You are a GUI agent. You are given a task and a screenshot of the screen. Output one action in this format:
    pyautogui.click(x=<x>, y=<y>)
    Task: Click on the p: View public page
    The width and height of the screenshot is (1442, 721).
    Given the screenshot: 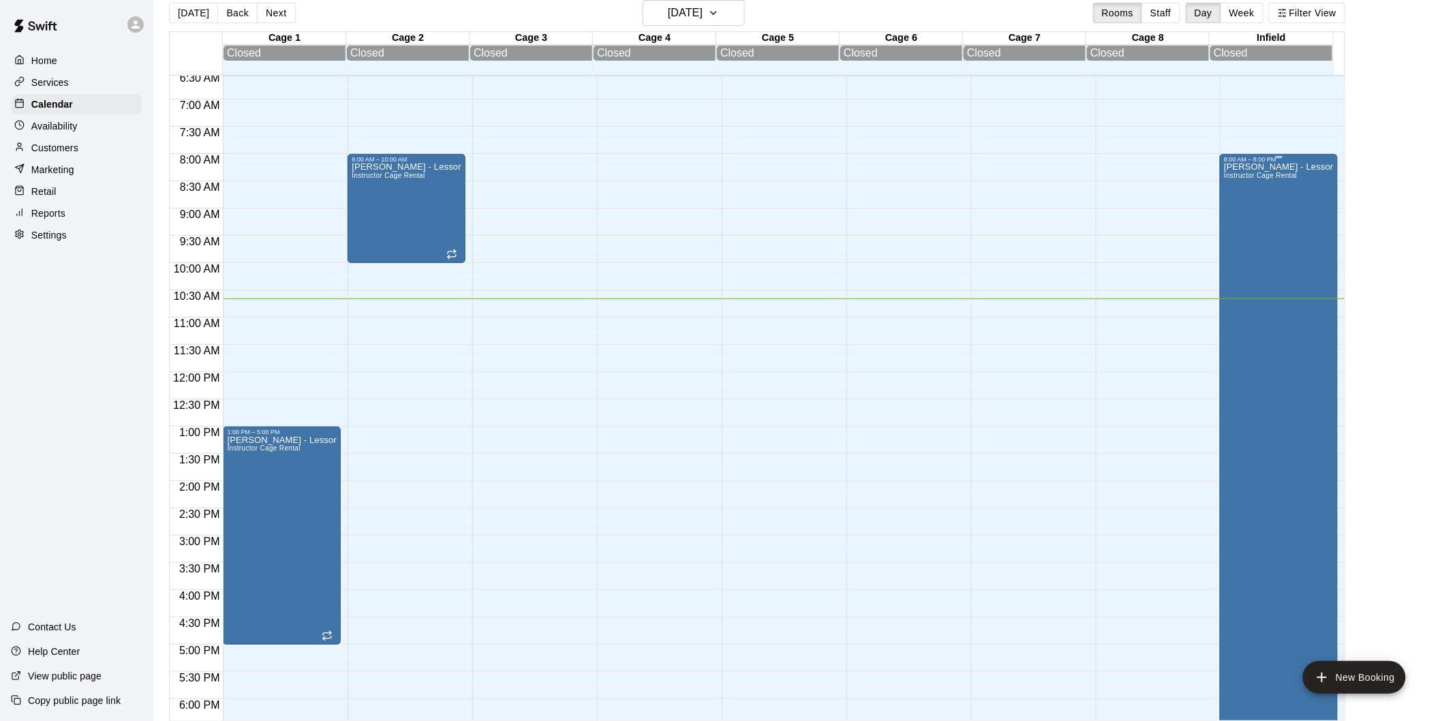 What is the action you would take?
    pyautogui.click(x=65, y=676)
    